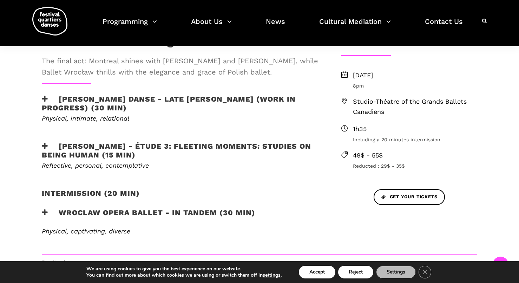 The image size is (519, 283). Describe the element at coordinates (415, 129) in the screenshot. I see `span: 1h35` at that location.